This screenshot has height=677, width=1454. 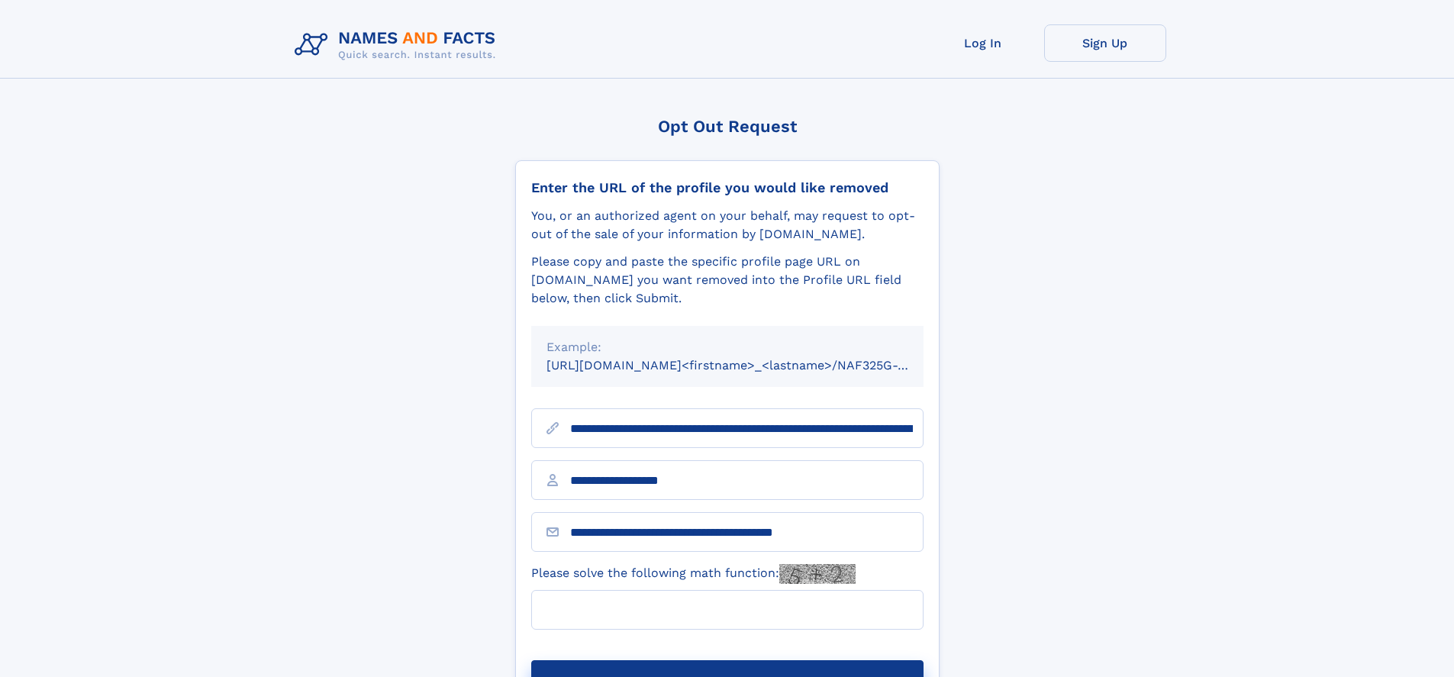 What do you see at coordinates (727, 188) in the screenshot?
I see `div: Enter the URL of the profile you would like removed` at bounding box center [727, 188].